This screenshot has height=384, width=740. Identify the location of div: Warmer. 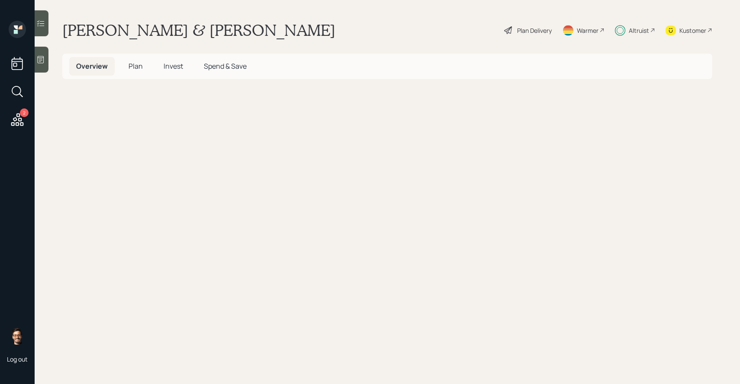
(587, 30).